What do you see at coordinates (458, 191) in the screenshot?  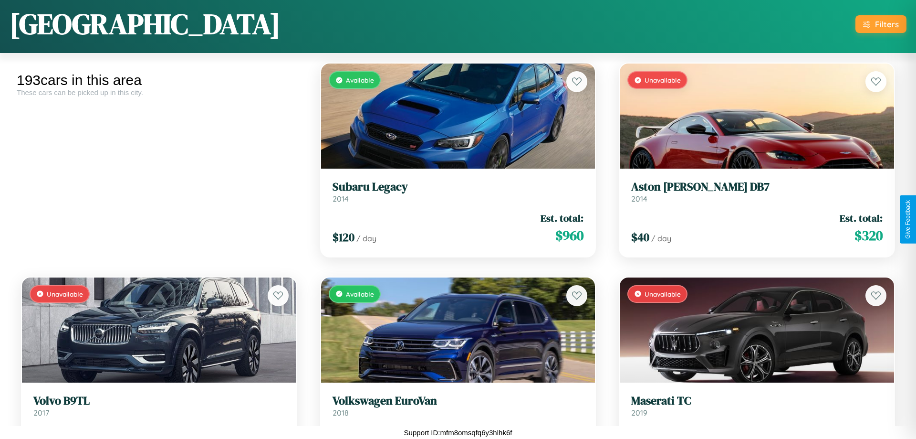 I see `a: Subaru Legacy2014` at bounding box center [458, 191].